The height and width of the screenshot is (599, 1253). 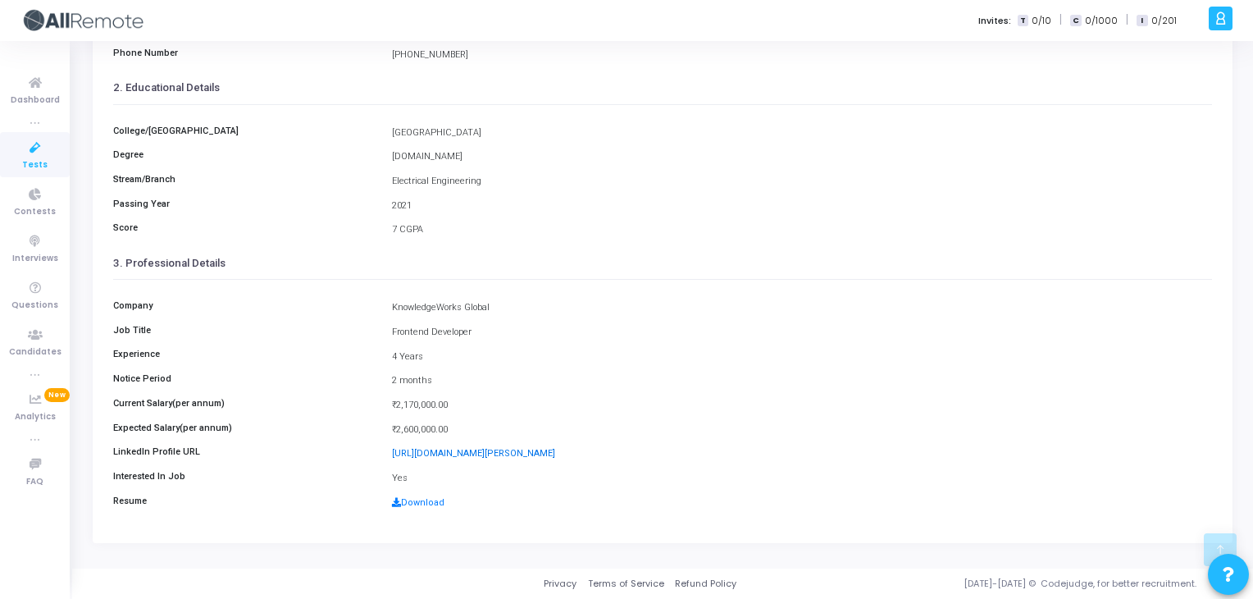 I want to click on h6: Stream/Branch, so click(x=244, y=179).